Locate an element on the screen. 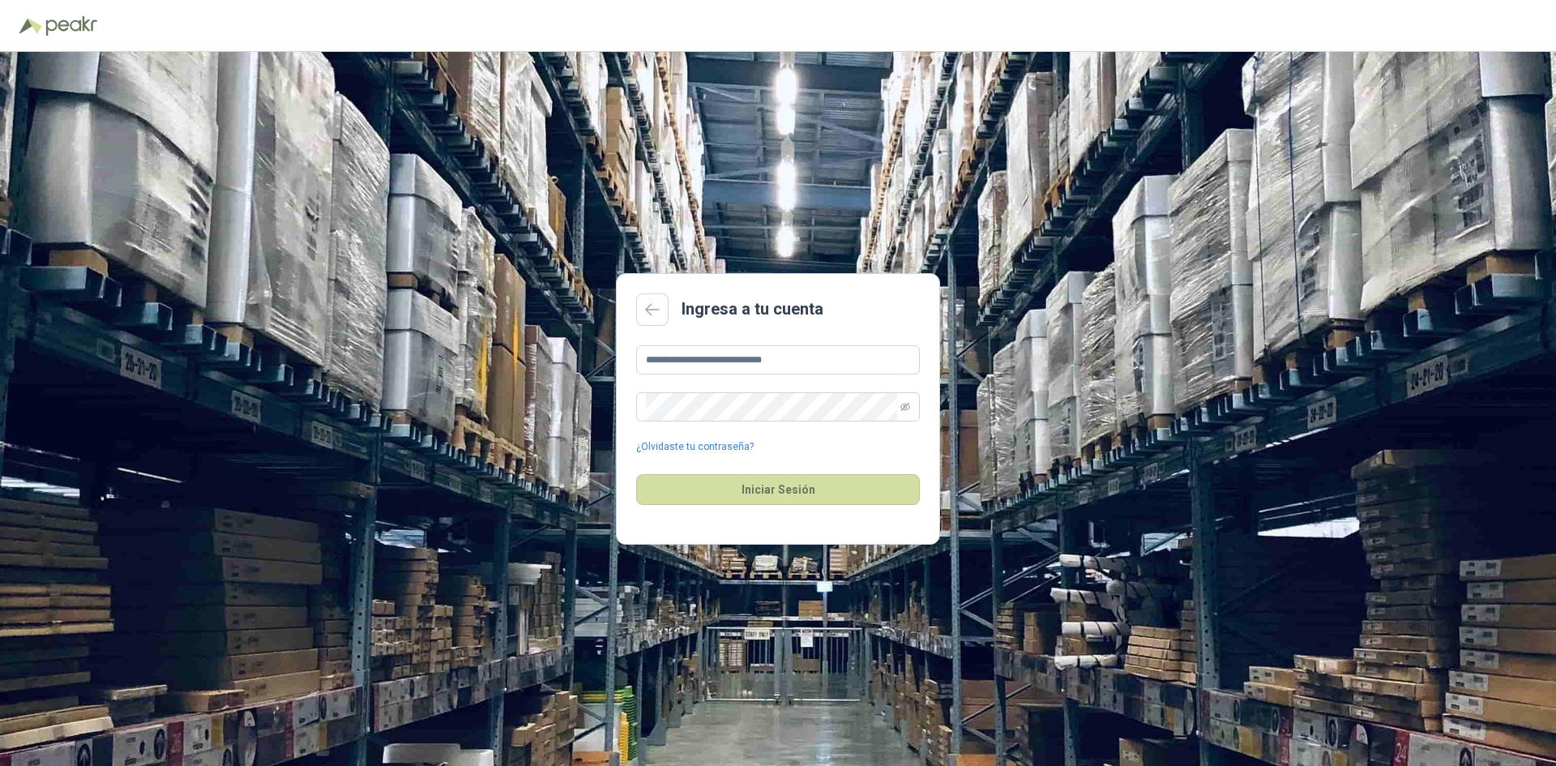  img: Logo is located at coordinates (31, 26).